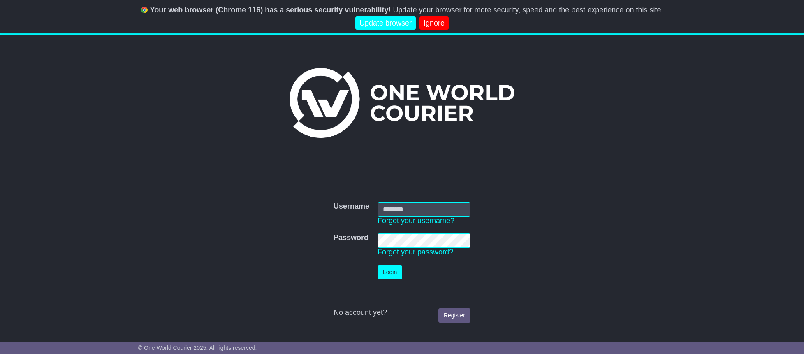 The image size is (804, 354). Describe the element at coordinates (454, 315) in the screenshot. I see `a: Register` at that location.